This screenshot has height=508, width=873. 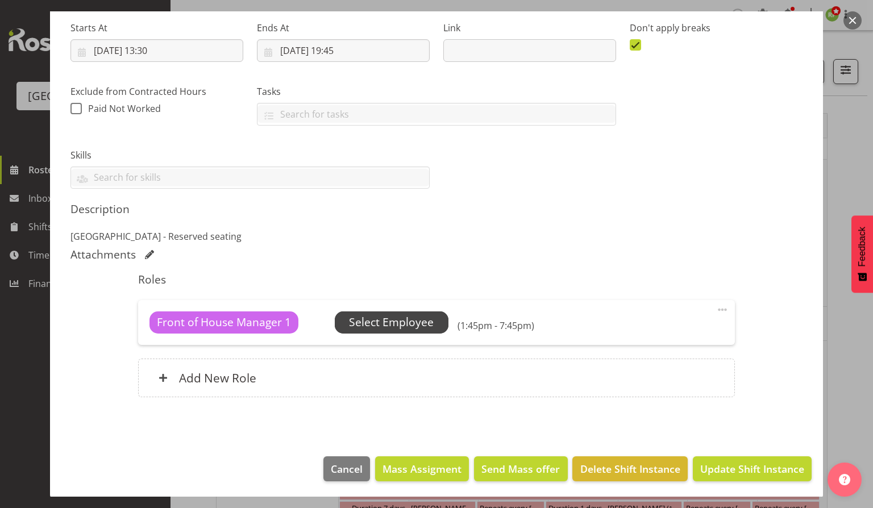 What do you see at coordinates (437, 114) in the screenshot?
I see `input: Search for tasks` at bounding box center [437, 114].